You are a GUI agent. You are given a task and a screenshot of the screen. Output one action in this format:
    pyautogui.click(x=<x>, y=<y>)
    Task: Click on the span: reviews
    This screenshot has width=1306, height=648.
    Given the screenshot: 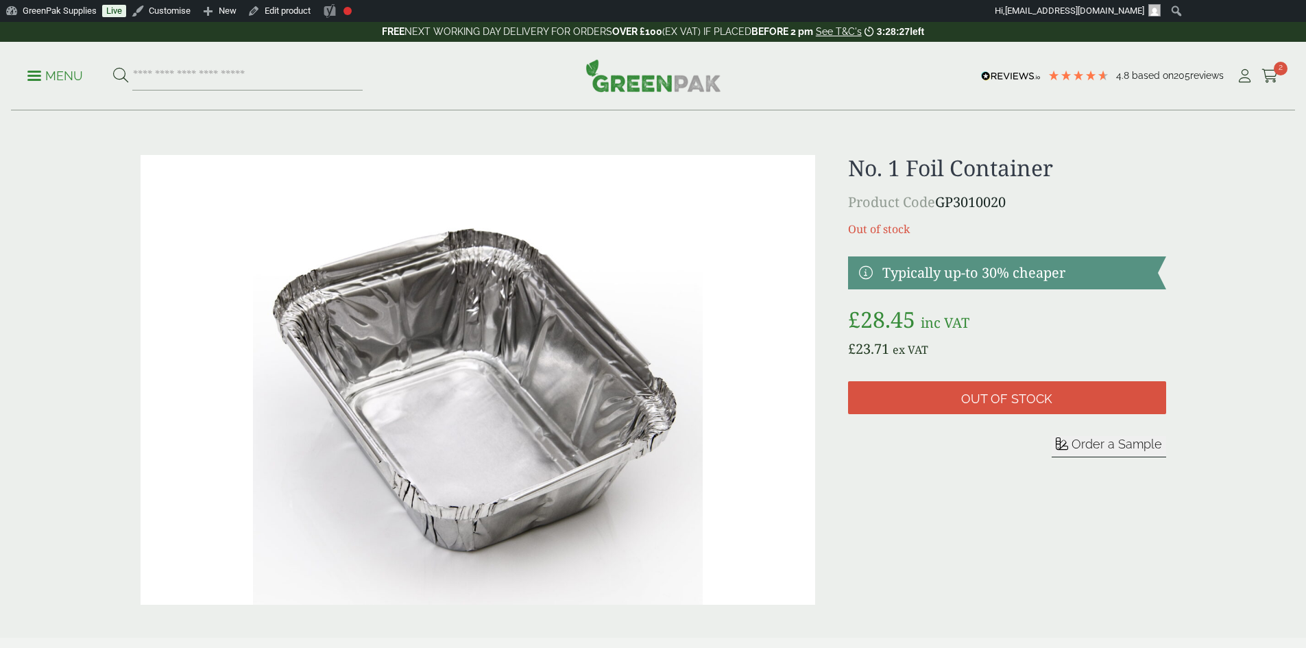 What is the action you would take?
    pyautogui.click(x=1207, y=75)
    